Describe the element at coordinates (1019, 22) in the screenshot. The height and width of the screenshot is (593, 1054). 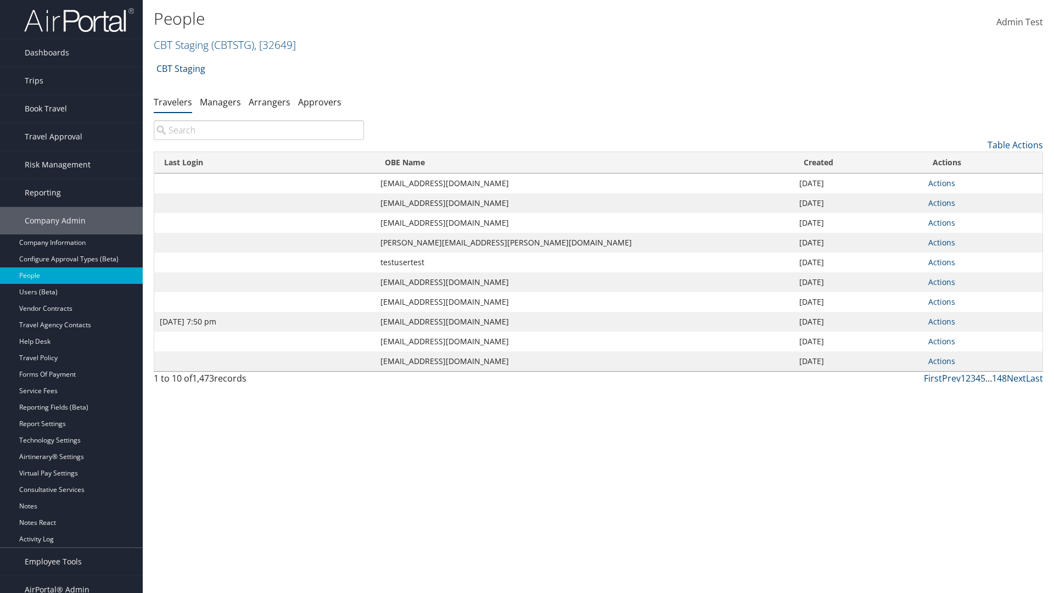
I see `span: Admin Test` at that location.